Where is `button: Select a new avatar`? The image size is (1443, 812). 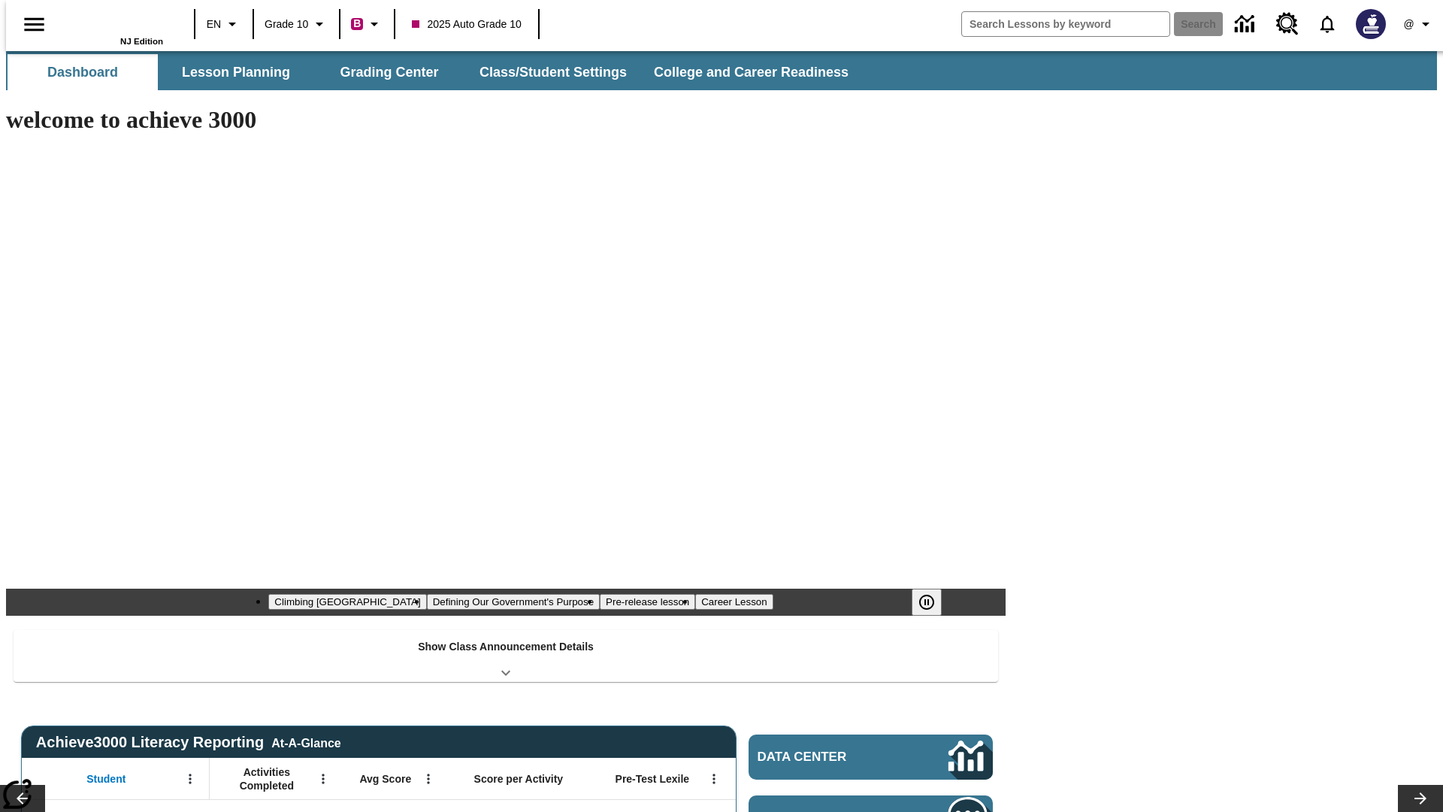 button: Select a new avatar is located at coordinates (1371, 24).